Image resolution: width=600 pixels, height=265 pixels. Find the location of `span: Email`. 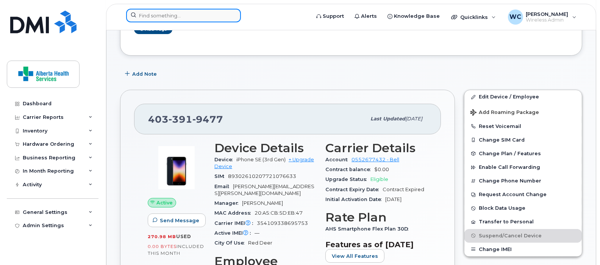

span: Email is located at coordinates (223, 186).